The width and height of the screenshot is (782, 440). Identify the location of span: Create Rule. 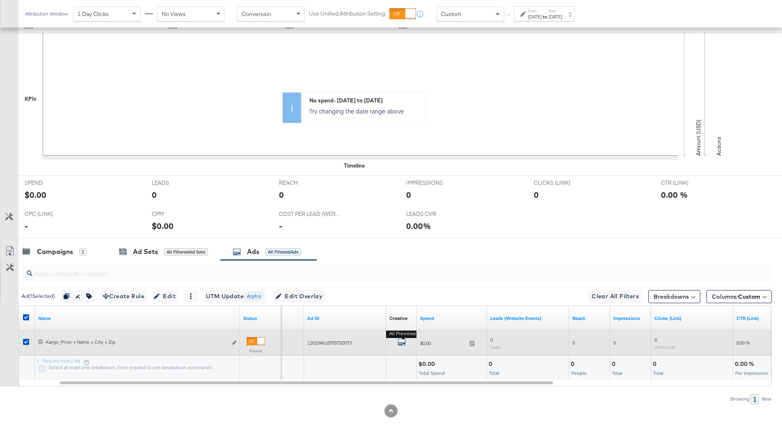
(123, 296).